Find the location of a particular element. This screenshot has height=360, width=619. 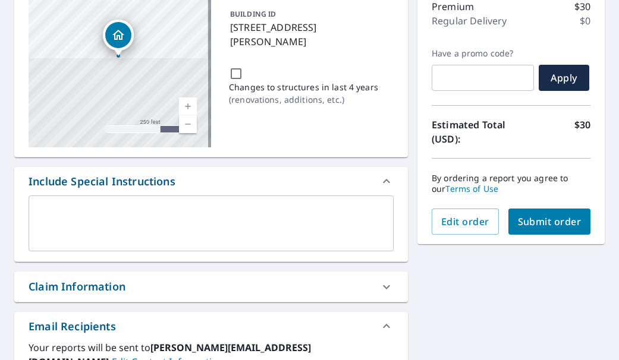

p: Estimated Total (USD): is located at coordinates (472, 132).